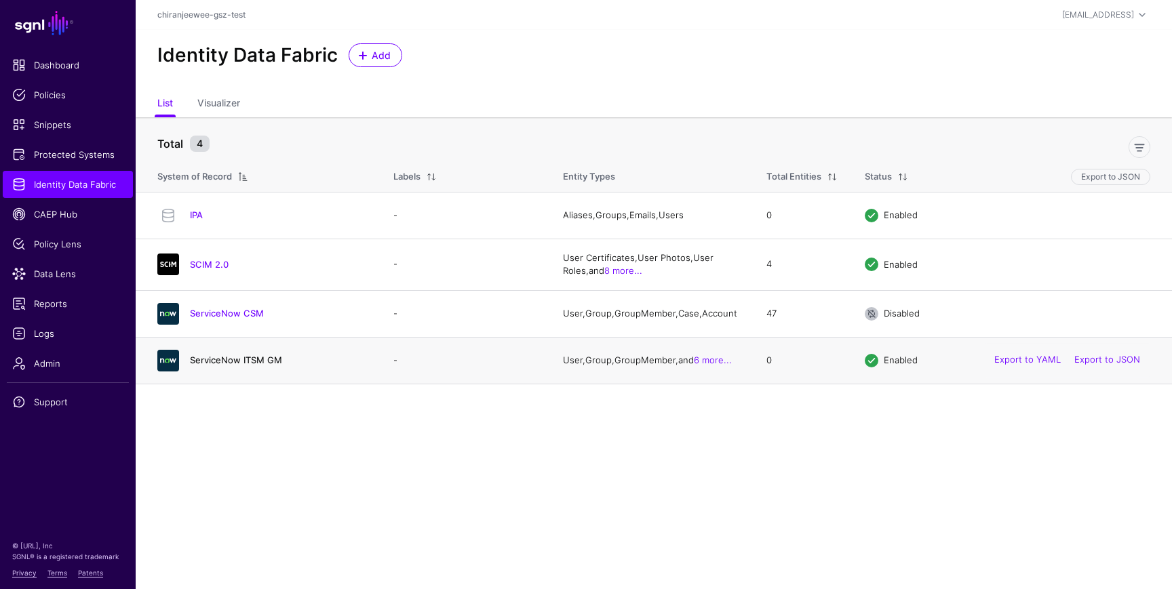  Describe the element at coordinates (68, 244) in the screenshot. I see `a: Policy Lens` at that location.